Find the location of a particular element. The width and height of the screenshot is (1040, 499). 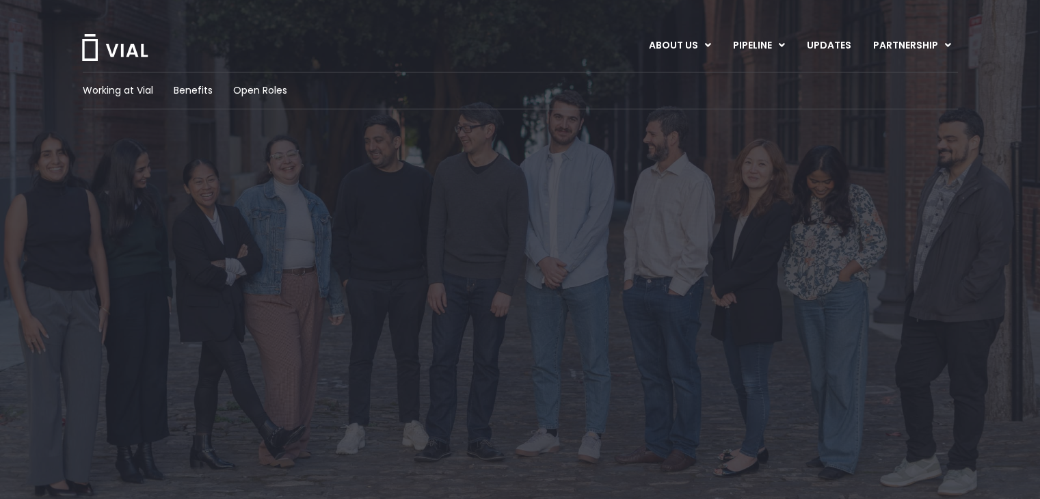

span: Working at Vial is located at coordinates (118, 90).